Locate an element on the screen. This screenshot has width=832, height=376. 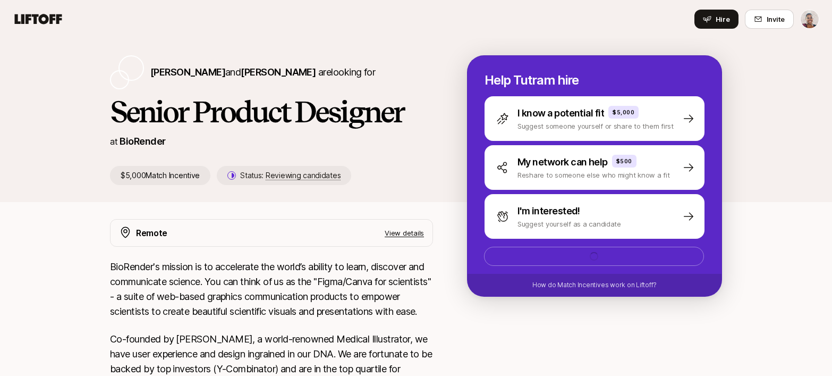
span: Reviewing candidates is located at coordinates (303, 175).